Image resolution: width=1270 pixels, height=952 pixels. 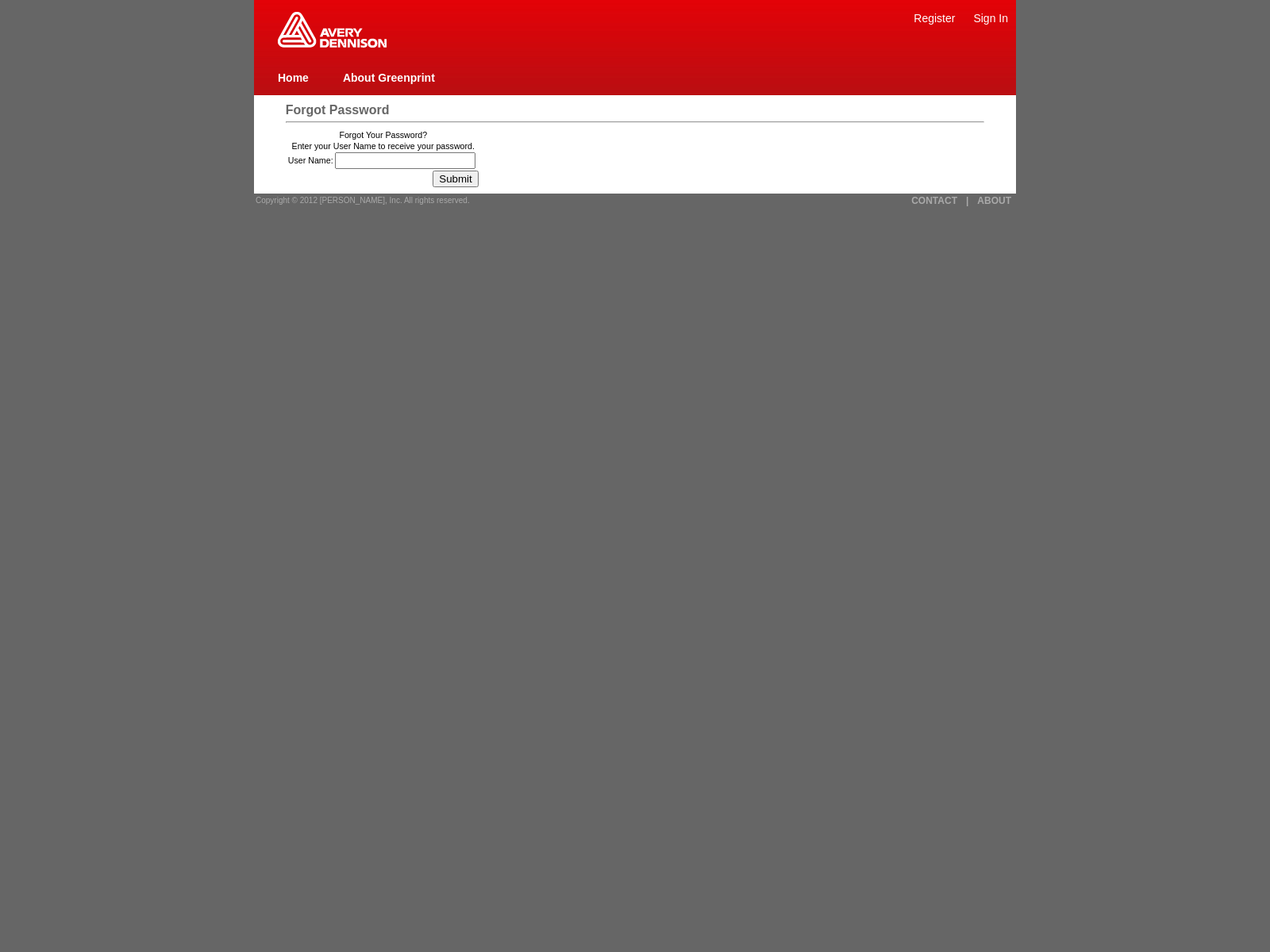 I want to click on a: Register, so click(x=934, y=18).